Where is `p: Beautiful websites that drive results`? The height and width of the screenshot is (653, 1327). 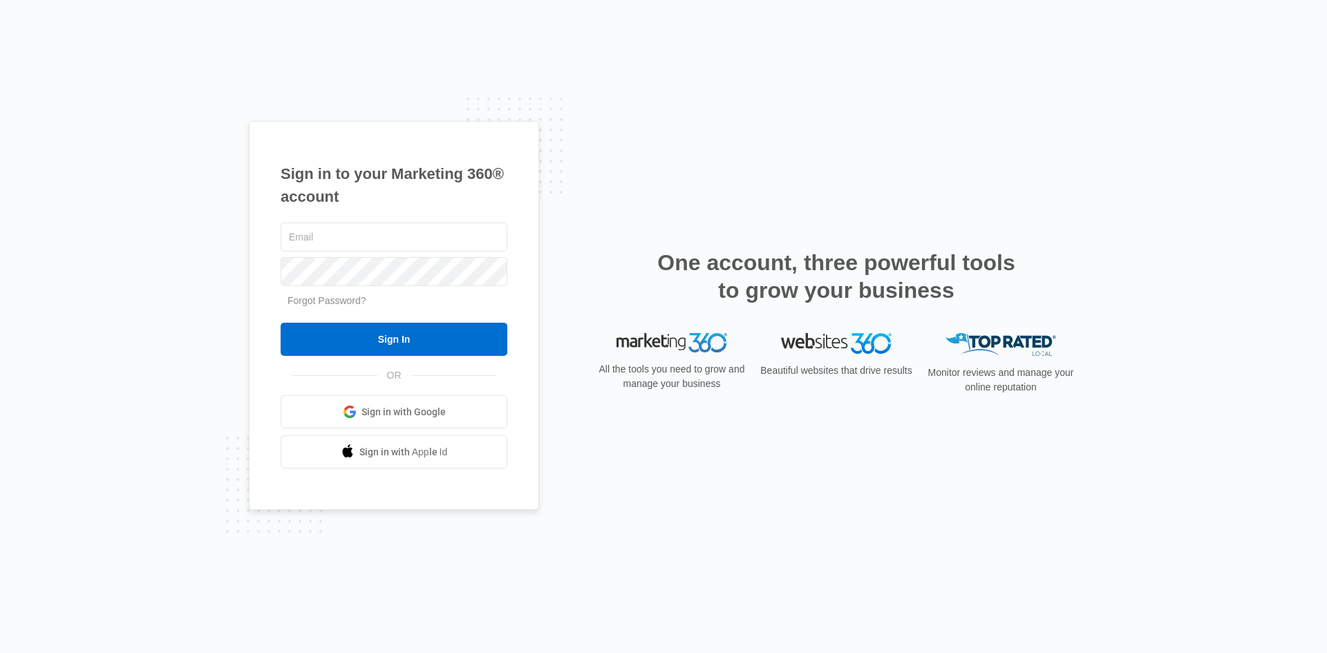 p: Beautiful websites that drive results is located at coordinates (836, 370).